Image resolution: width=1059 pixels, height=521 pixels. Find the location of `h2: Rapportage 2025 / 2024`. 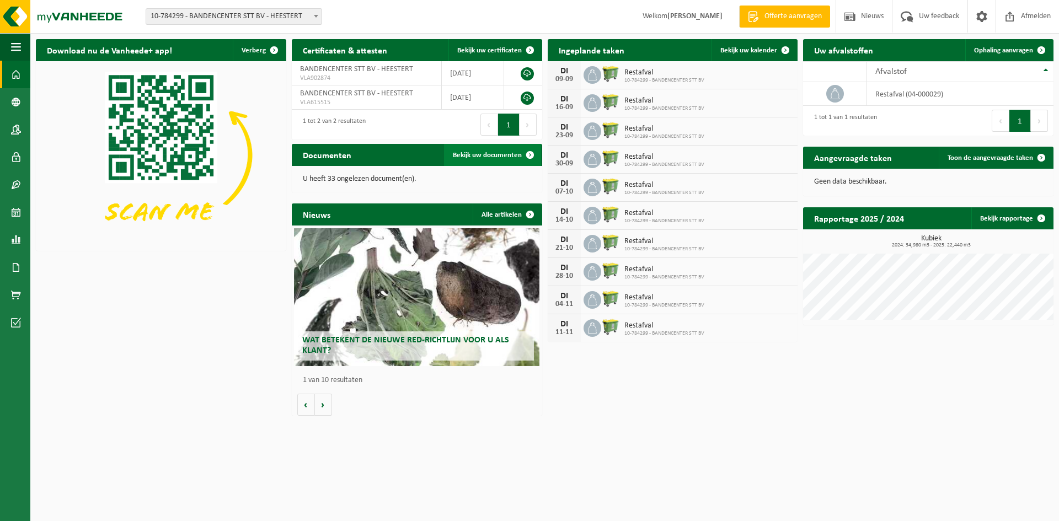

h2: Rapportage 2025 / 2024 is located at coordinates (859, 218).